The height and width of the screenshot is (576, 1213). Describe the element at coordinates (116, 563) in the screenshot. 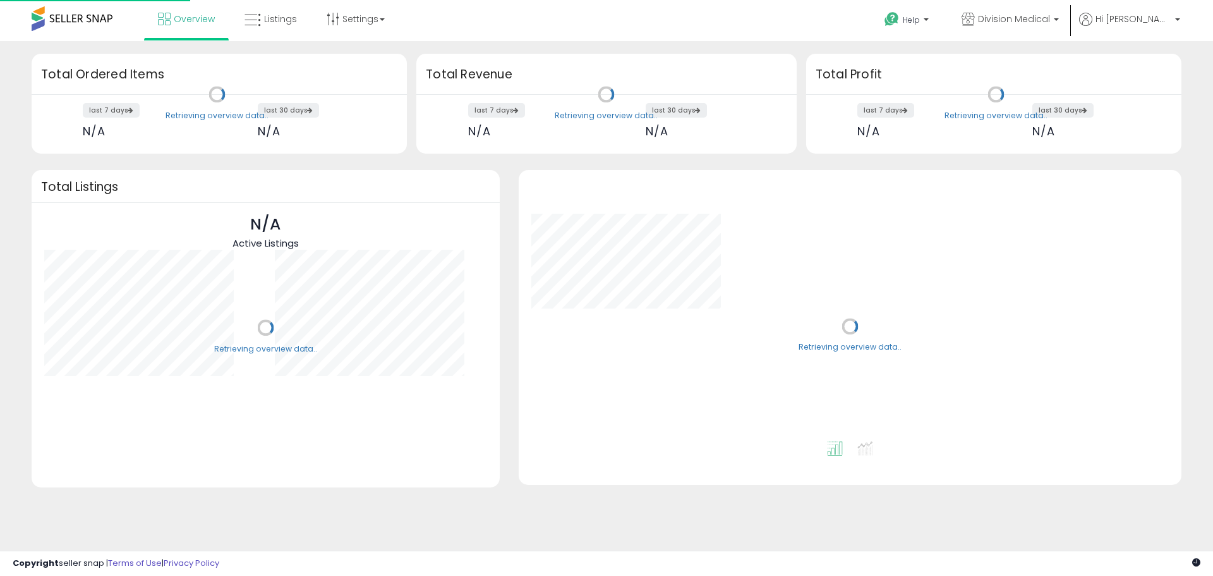

I see `div: seller snap | |` at that location.